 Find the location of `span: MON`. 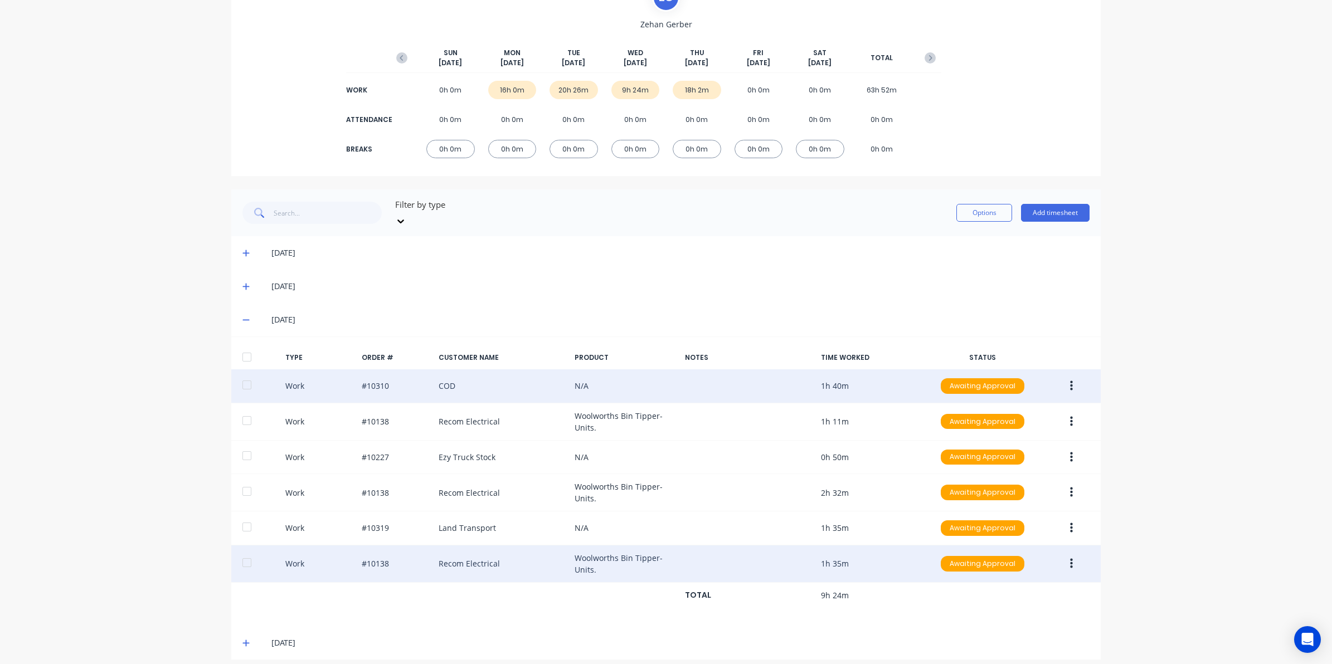

span: MON is located at coordinates (512, 53).